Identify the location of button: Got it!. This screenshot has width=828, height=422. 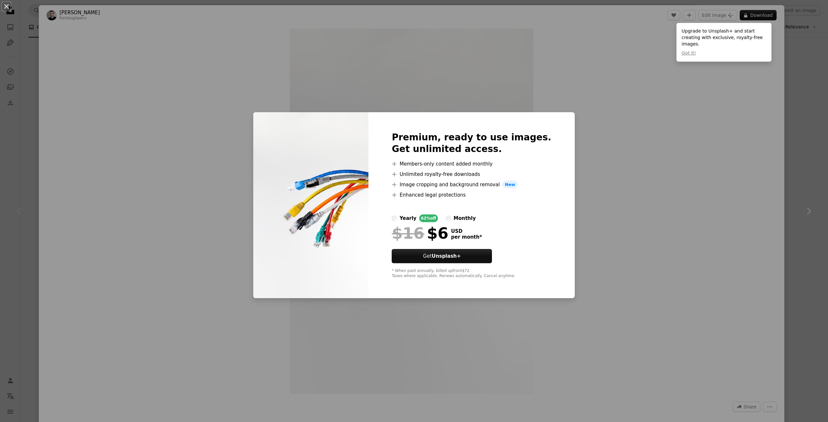
(689, 53).